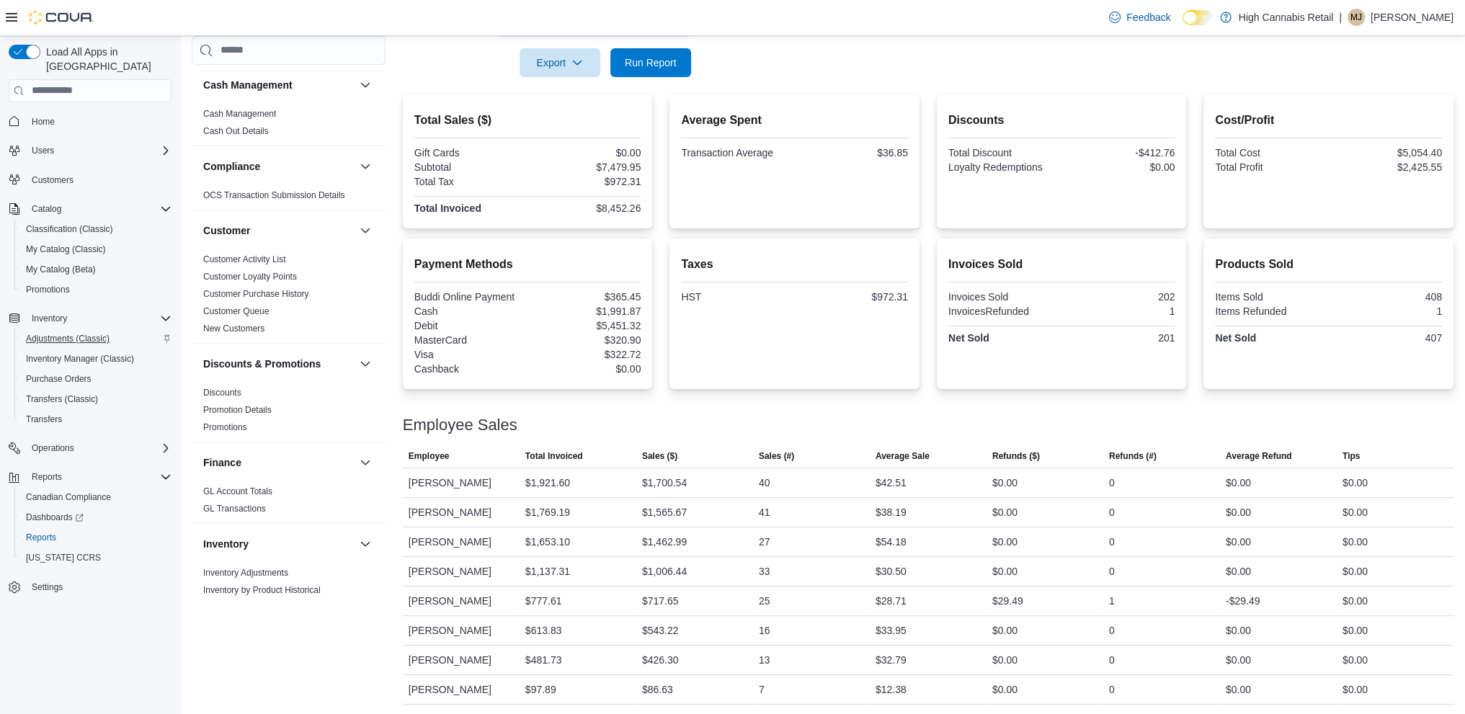 This screenshot has height=714, width=1465. What do you see at coordinates (543, 601) in the screenshot?
I see `div: $777.61` at bounding box center [543, 601].